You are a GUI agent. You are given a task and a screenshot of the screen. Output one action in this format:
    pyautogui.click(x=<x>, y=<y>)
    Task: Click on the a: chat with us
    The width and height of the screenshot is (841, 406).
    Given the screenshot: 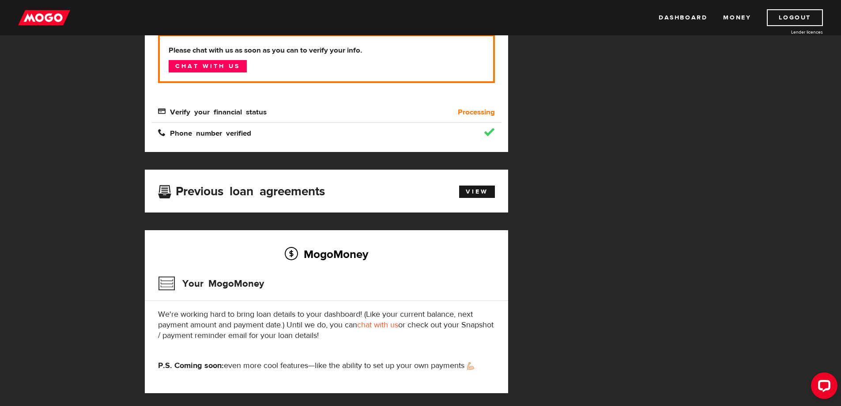 What is the action you would take?
    pyautogui.click(x=377, y=324)
    